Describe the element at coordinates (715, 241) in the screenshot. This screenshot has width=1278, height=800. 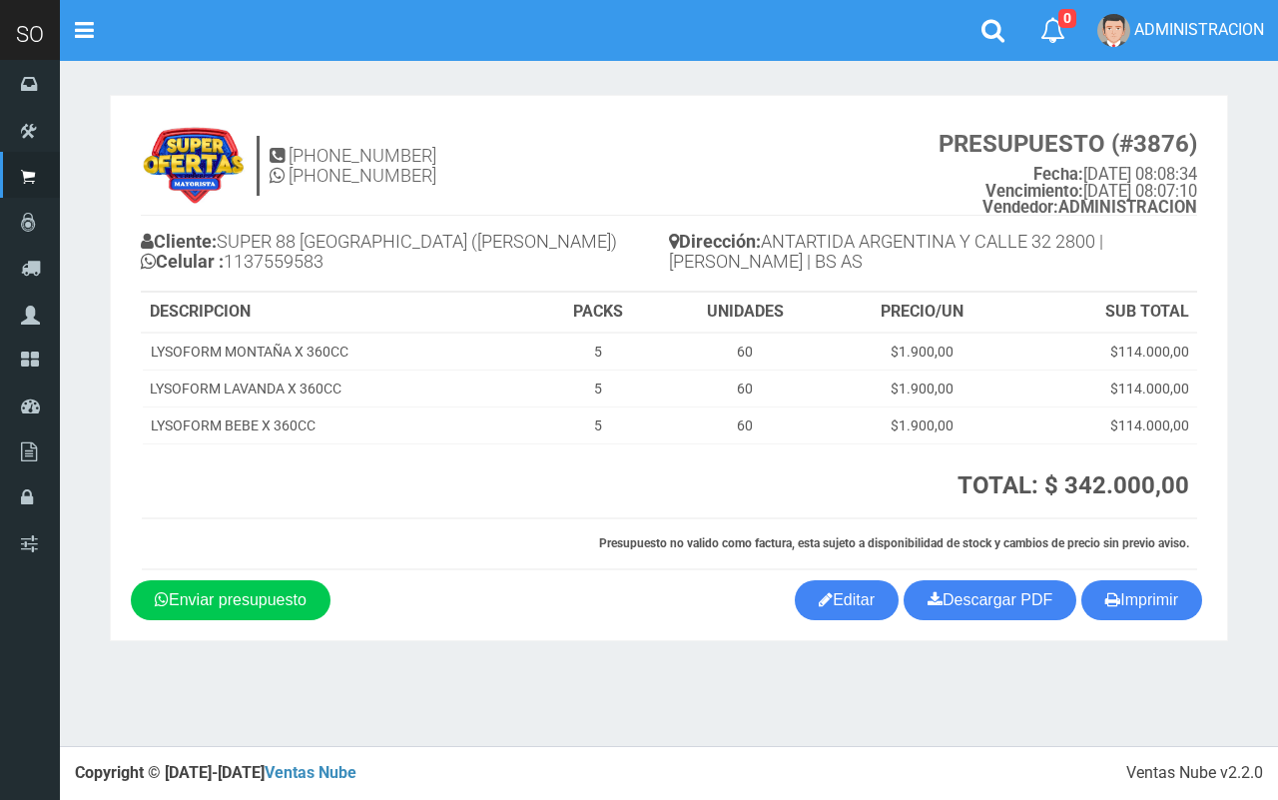
I see `b: Dirección:` at that location.